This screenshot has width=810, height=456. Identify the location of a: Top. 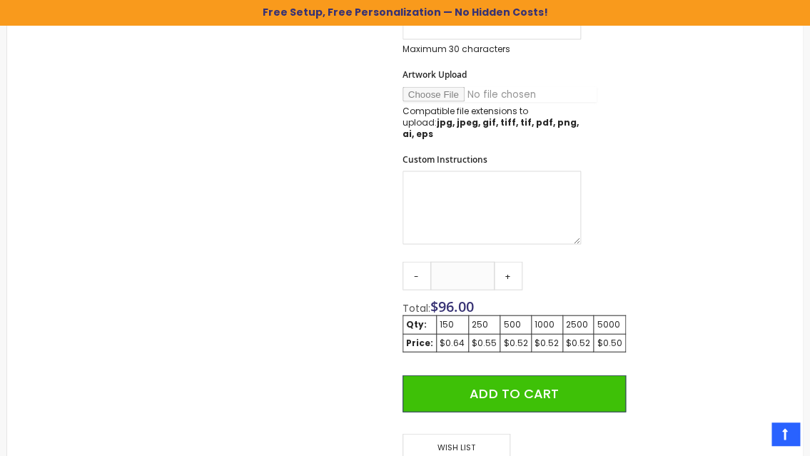
(785, 434).